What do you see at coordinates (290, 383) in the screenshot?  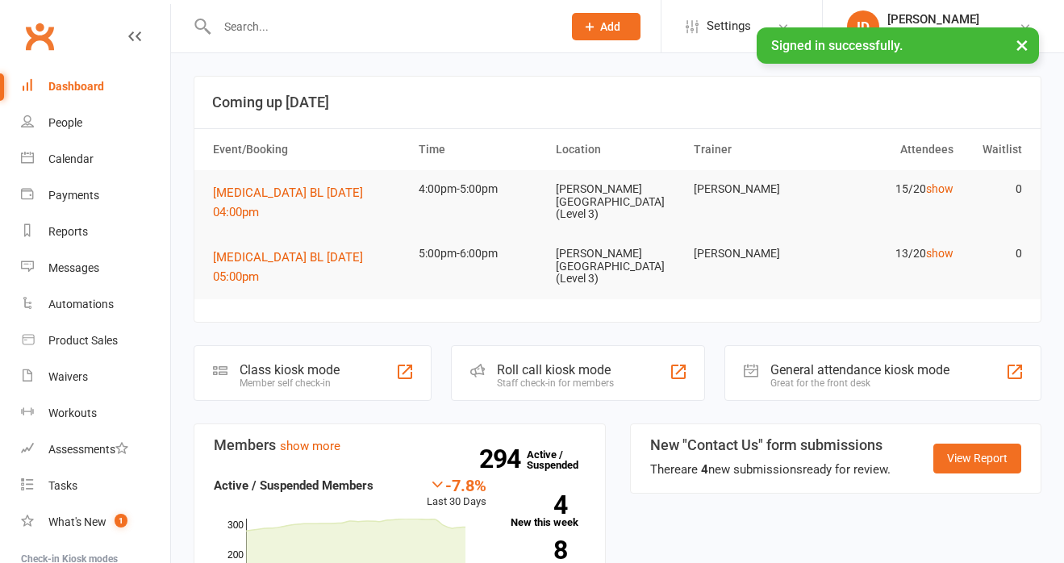 I see `div: Member self check-in` at bounding box center [290, 383].